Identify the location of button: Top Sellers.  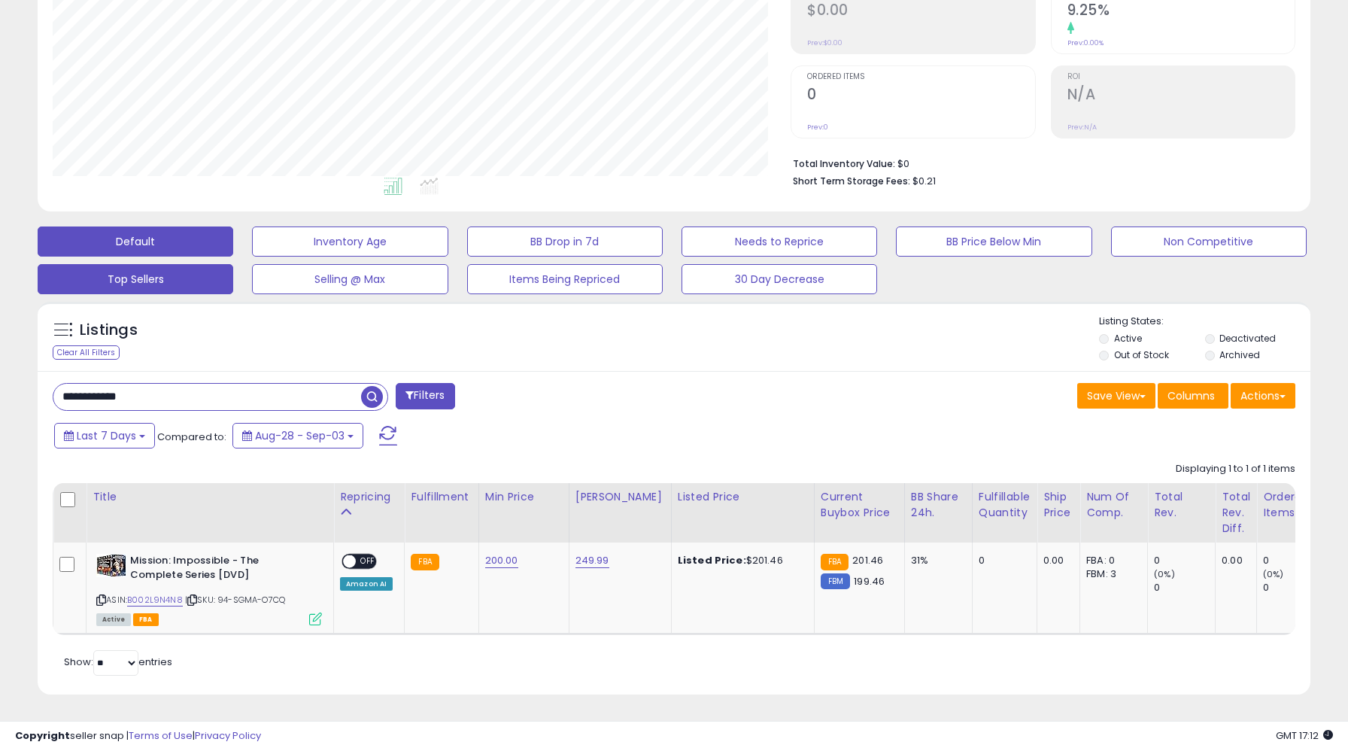
(135, 279).